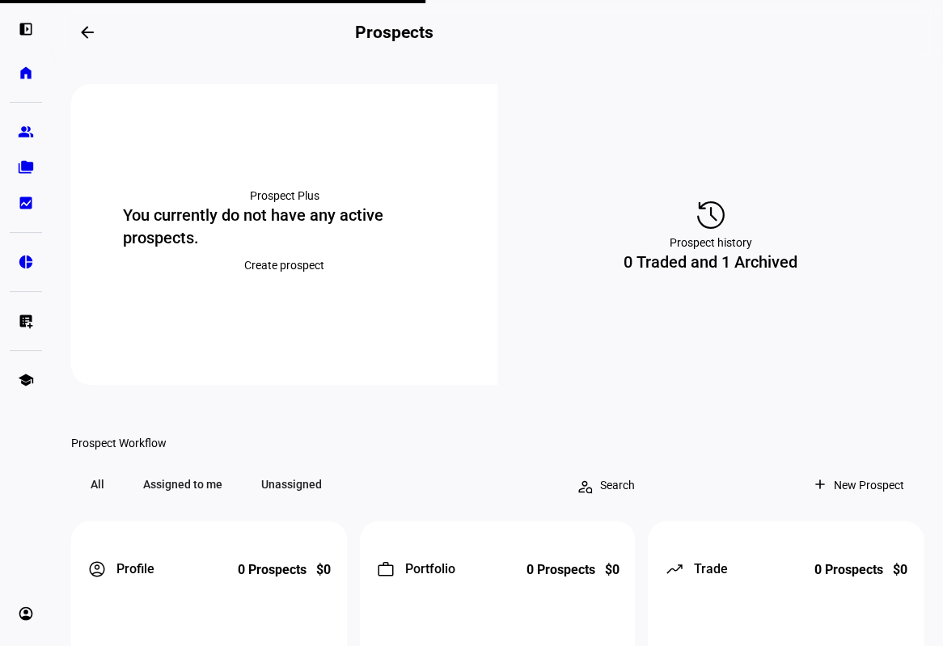 Image resolution: width=943 pixels, height=646 pixels. What do you see at coordinates (26, 262) in the screenshot?
I see `a: pie_chart` at bounding box center [26, 262].